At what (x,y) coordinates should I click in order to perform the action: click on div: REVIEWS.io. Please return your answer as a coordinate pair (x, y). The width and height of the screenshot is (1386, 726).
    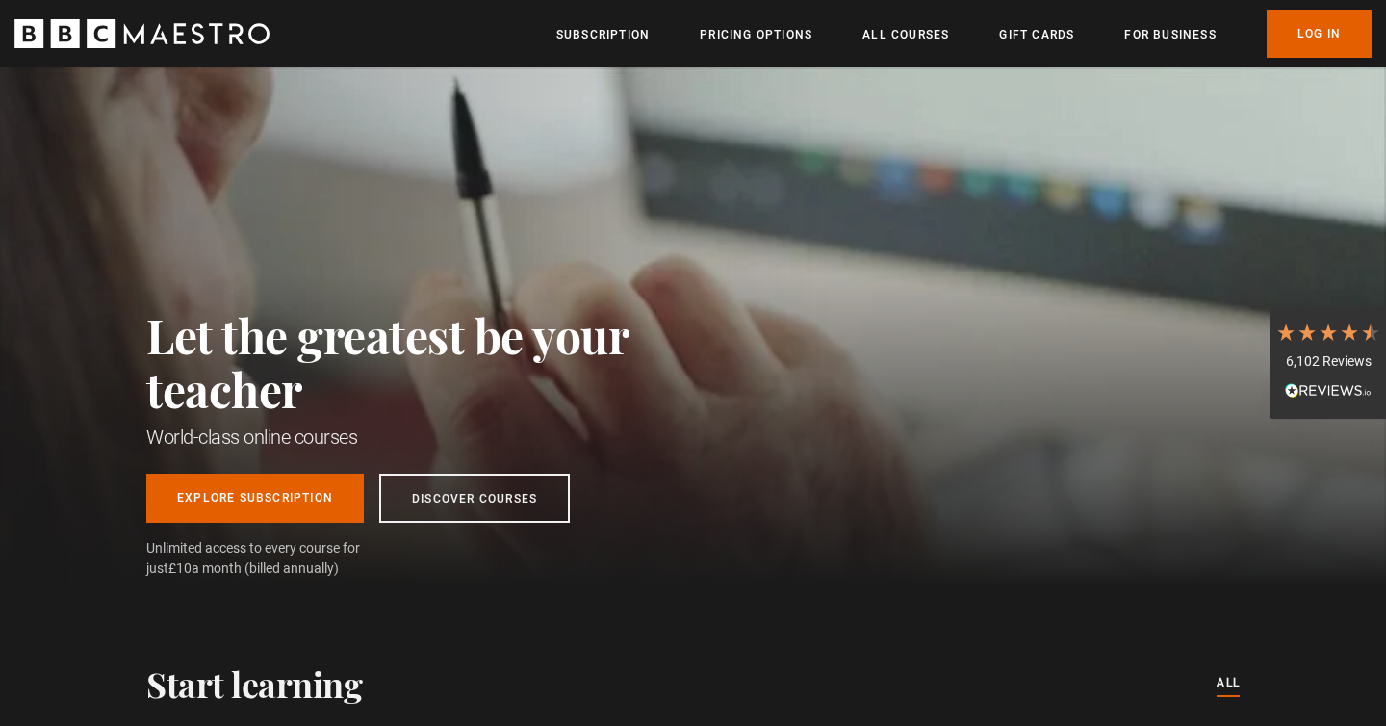
    Looking at the image, I should click on (1329, 390).